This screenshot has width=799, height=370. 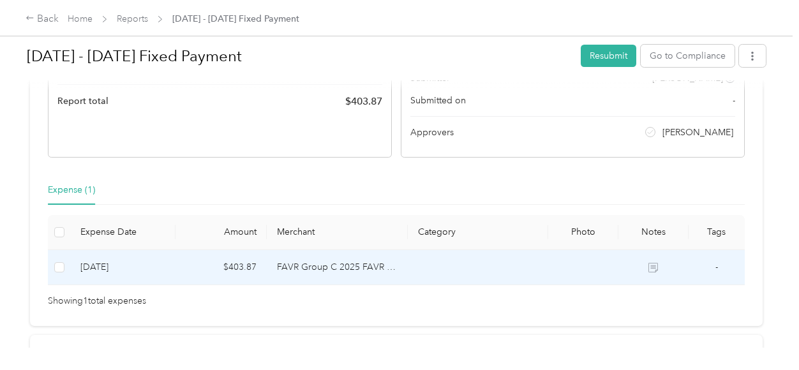 What do you see at coordinates (608, 56) in the screenshot?
I see `button: Resubmit` at bounding box center [608, 56].